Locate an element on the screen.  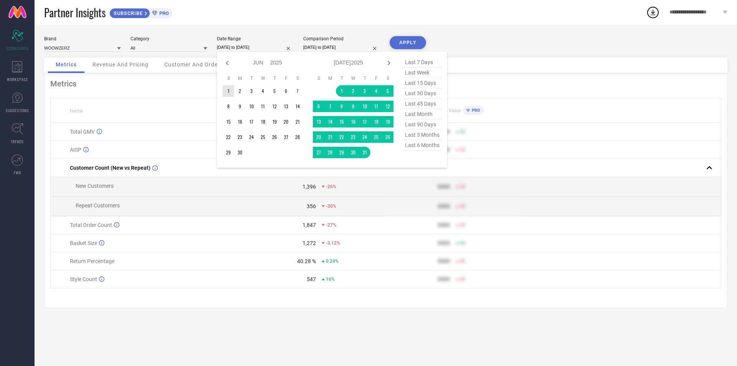
span: SUGGESTIONS is located at coordinates (17, 110).